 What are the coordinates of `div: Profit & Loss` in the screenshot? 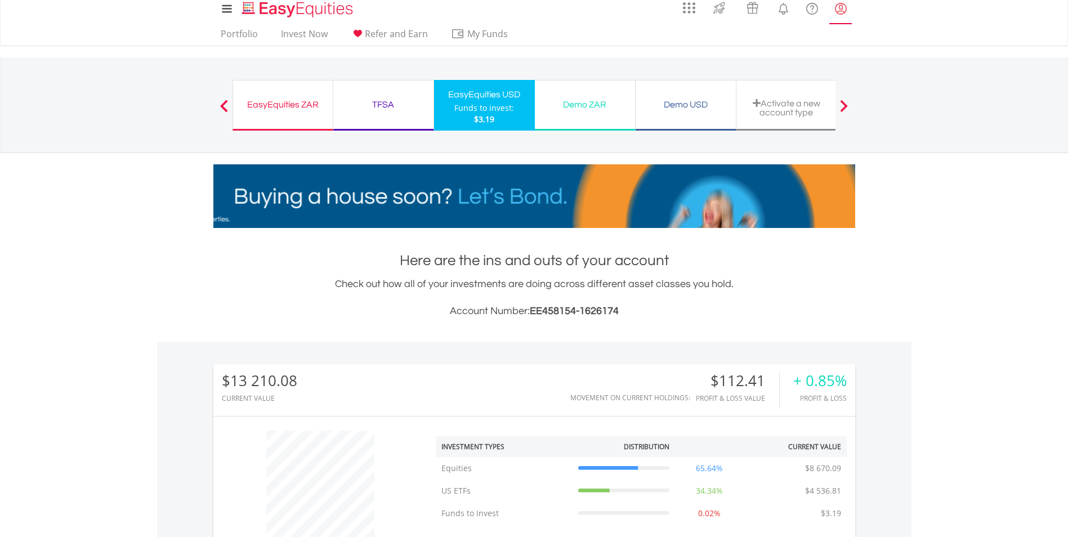 It's located at (820, 398).